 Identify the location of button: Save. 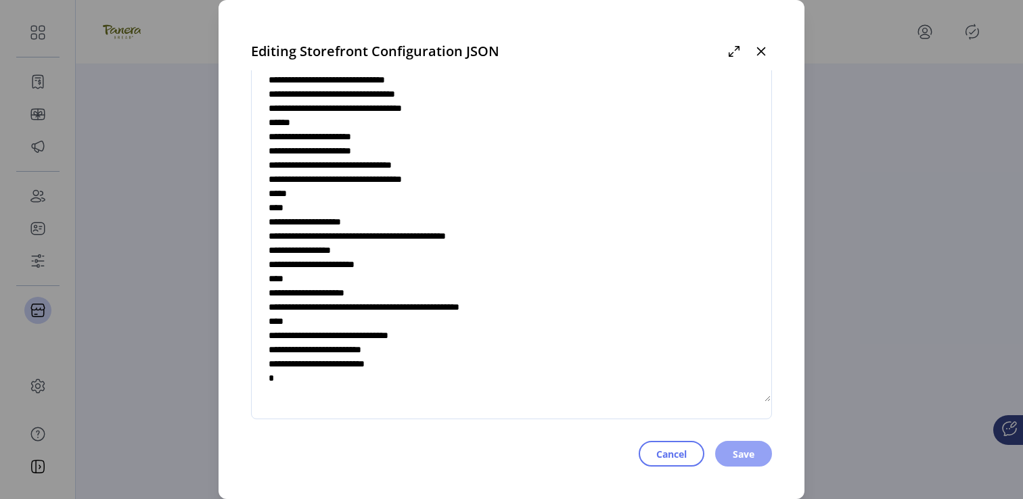
(744, 454).